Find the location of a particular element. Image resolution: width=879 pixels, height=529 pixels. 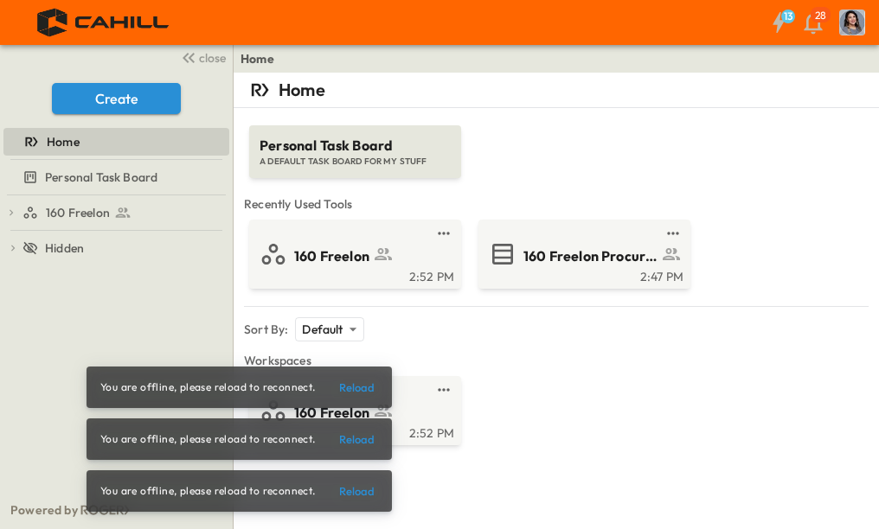

h6: 13 is located at coordinates (788, 16).